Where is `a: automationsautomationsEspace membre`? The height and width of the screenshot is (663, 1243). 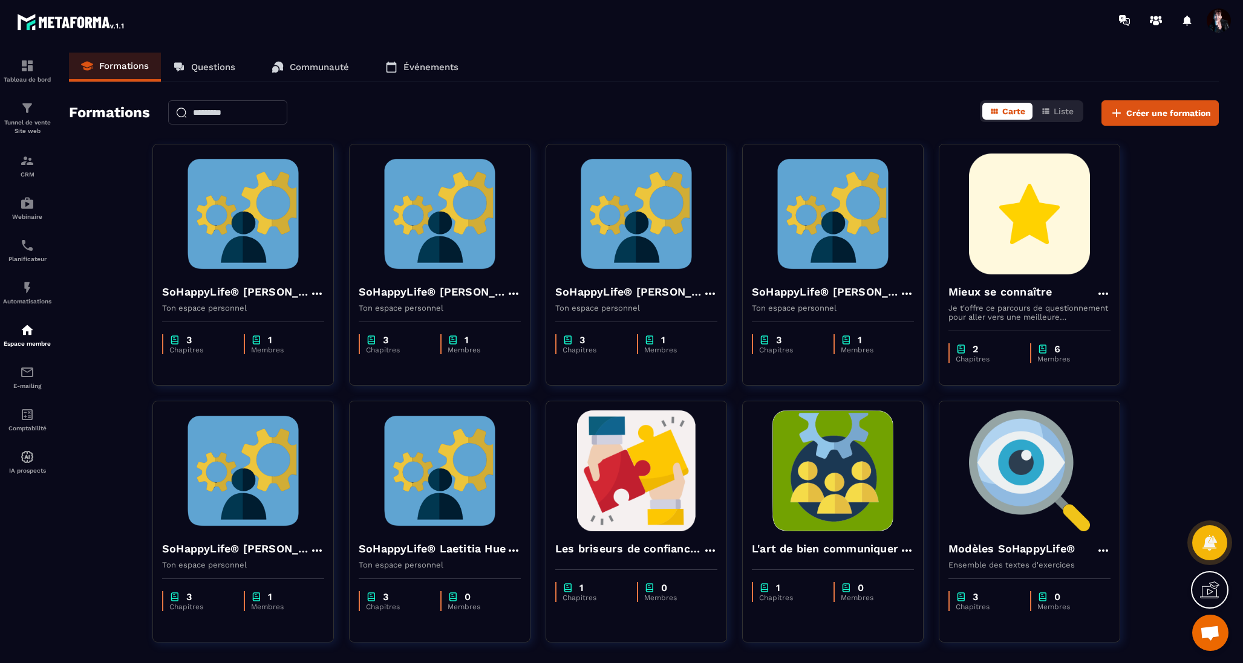
a: automationsautomationsEspace membre is located at coordinates (27, 335).